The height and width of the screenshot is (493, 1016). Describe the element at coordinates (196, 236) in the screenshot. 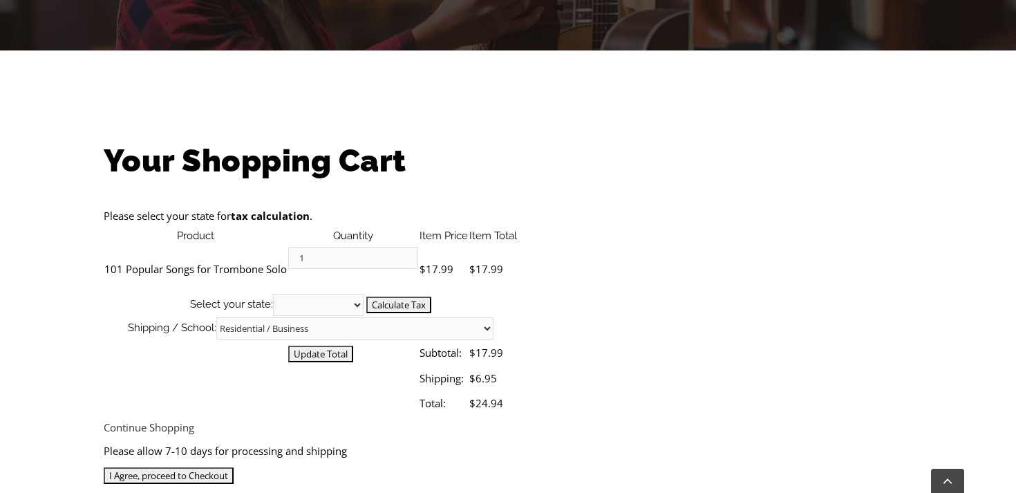

I see `th: Product` at that location.